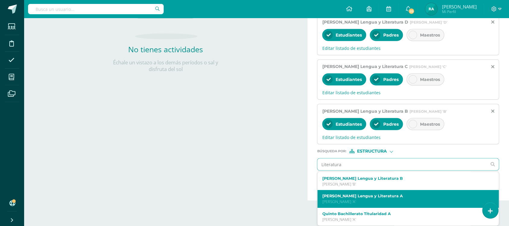 The height and width of the screenshot is (226, 509). I want to click on span: Mi Perfil, so click(460, 11).